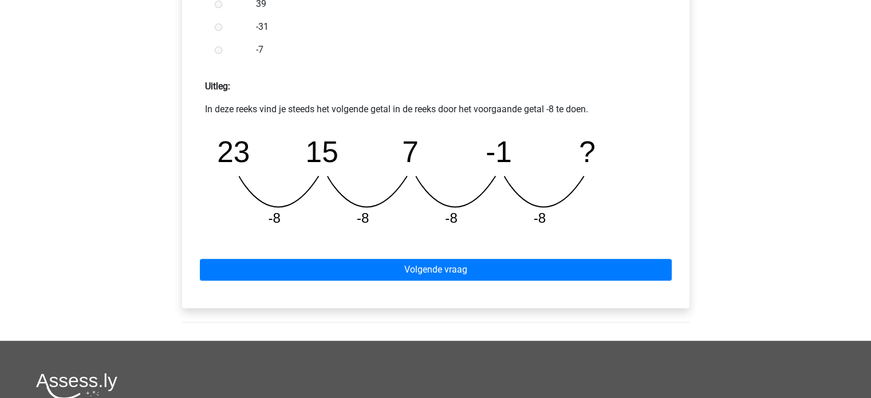  What do you see at coordinates (436, 109) in the screenshot?
I see `p: In deze reeks vind je steeds het volgende getal in de reeks door het voorgaande getal -8 te doen.` at bounding box center [436, 109].